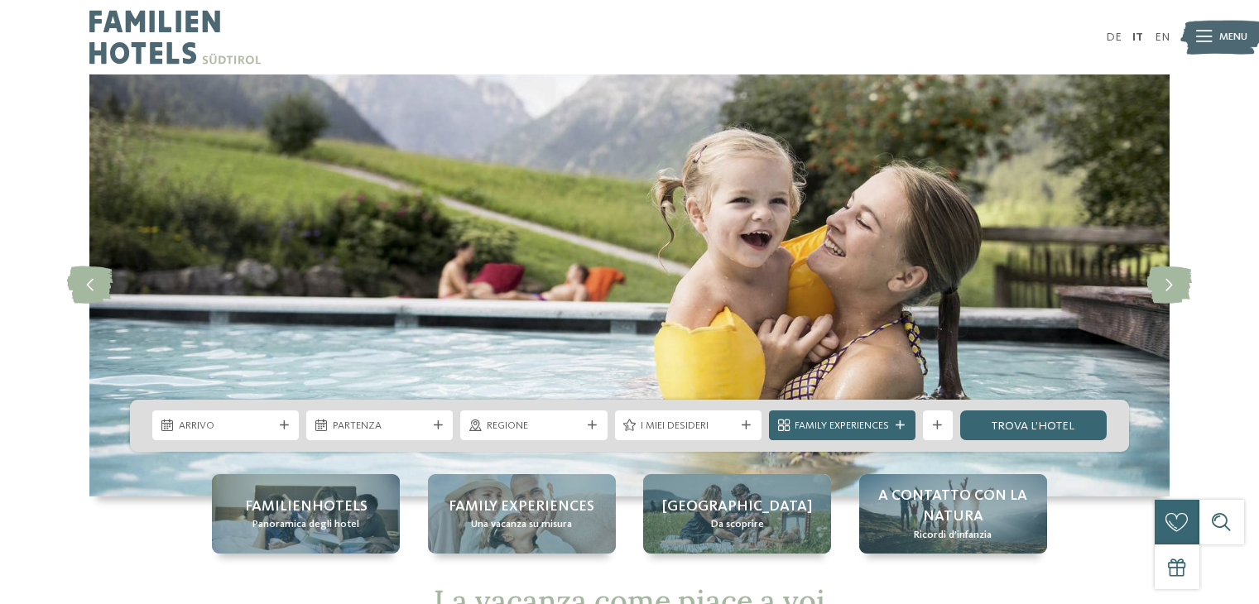 This screenshot has width=1259, height=604. Describe the element at coordinates (1114, 37) in the screenshot. I see `a: DE` at that location.